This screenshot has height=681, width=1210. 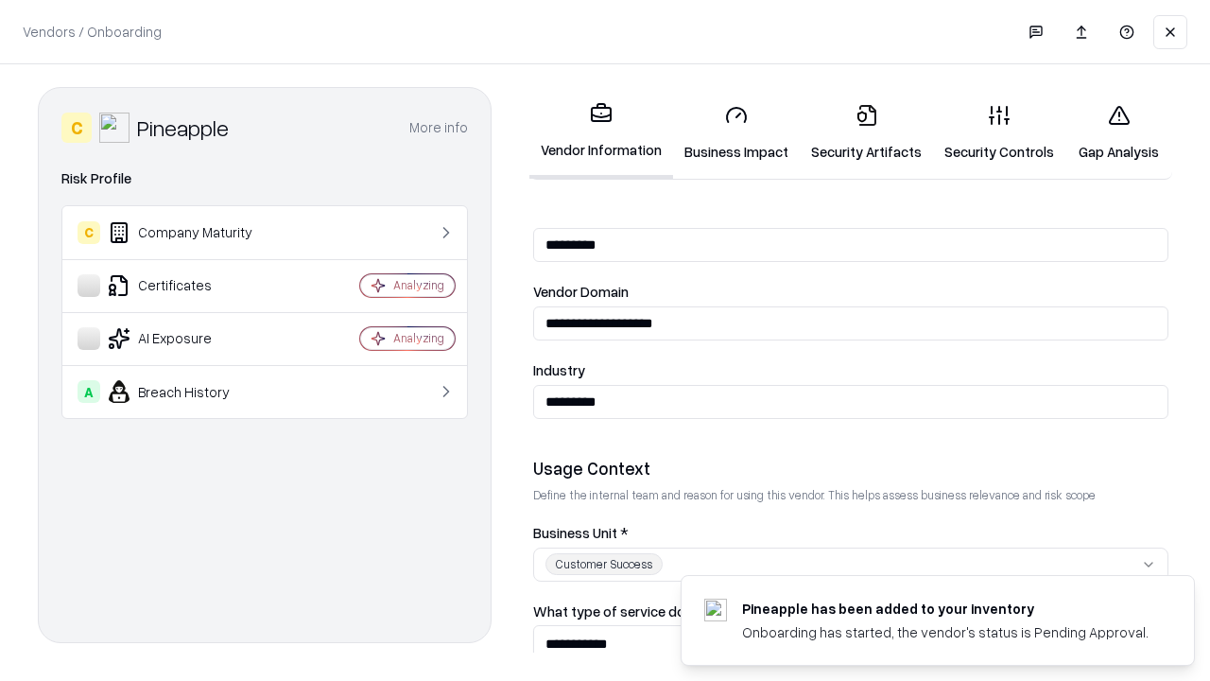 I want to click on div: Usage Context, so click(x=851, y=468).